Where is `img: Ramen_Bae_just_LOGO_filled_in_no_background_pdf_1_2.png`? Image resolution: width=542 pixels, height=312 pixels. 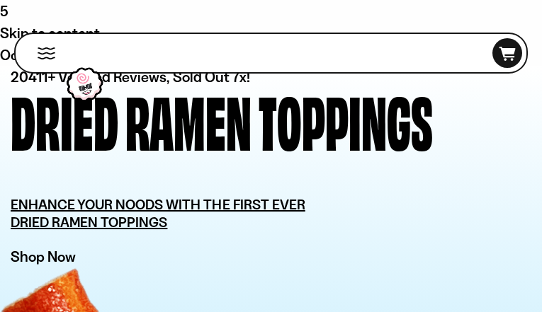 img: Ramen_Bae_just_LOGO_filled_in_no_background_pdf_1_2.png is located at coordinates (84, 84).